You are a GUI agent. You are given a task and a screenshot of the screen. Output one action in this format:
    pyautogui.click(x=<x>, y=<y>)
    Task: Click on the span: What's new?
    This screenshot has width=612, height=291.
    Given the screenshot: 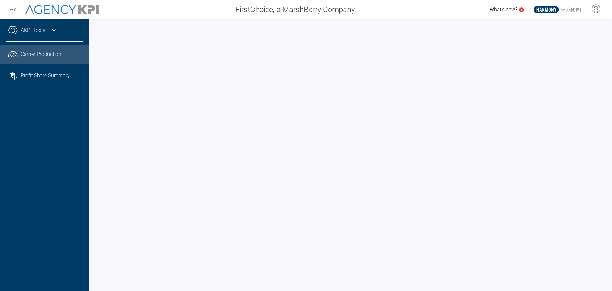 What is the action you would take?
    pyautogui.click(x=504, y=9)
    